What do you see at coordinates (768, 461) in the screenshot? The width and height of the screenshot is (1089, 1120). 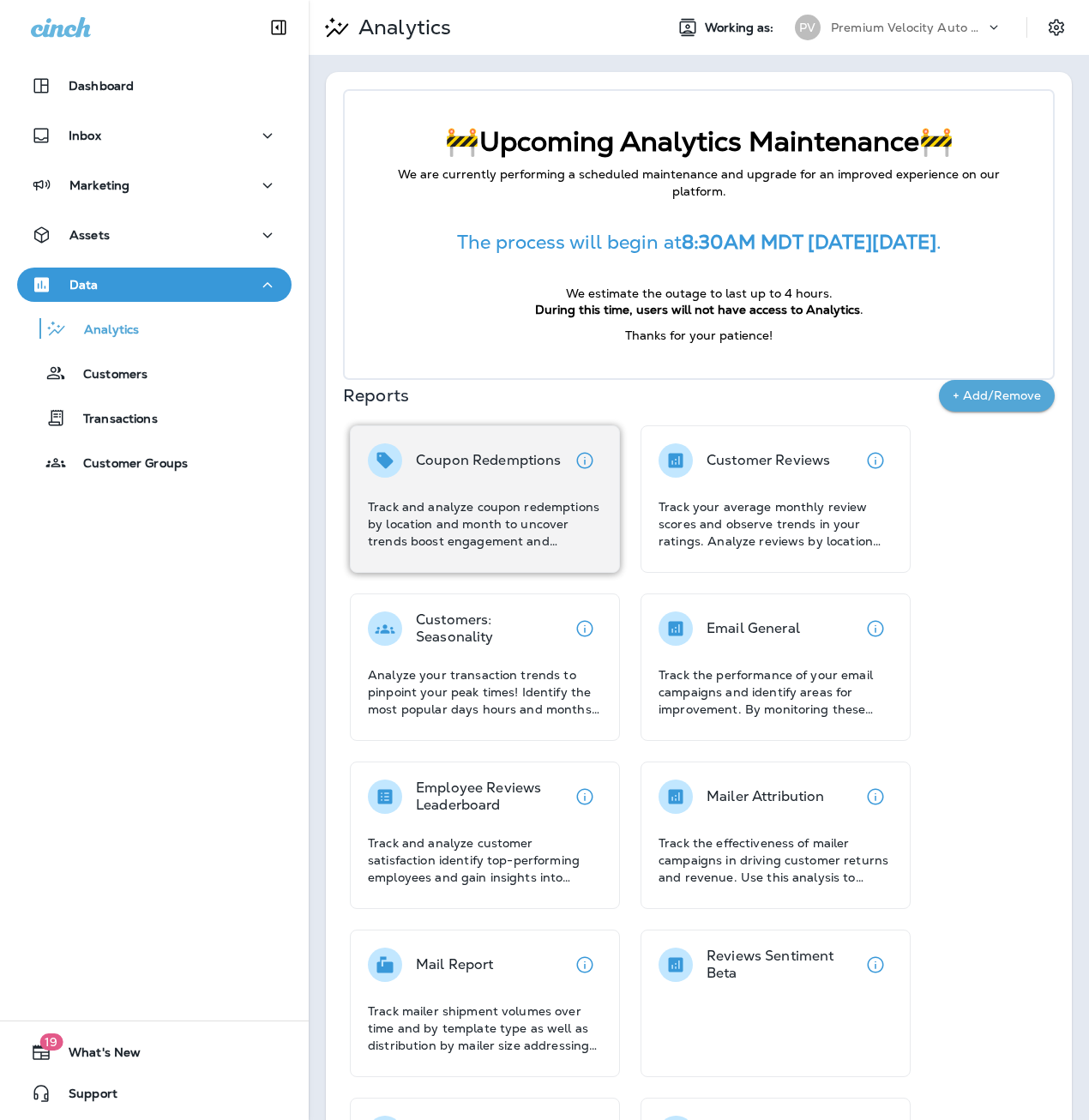 I see `p: Customer Reviews` at bounding box center [768, 461].